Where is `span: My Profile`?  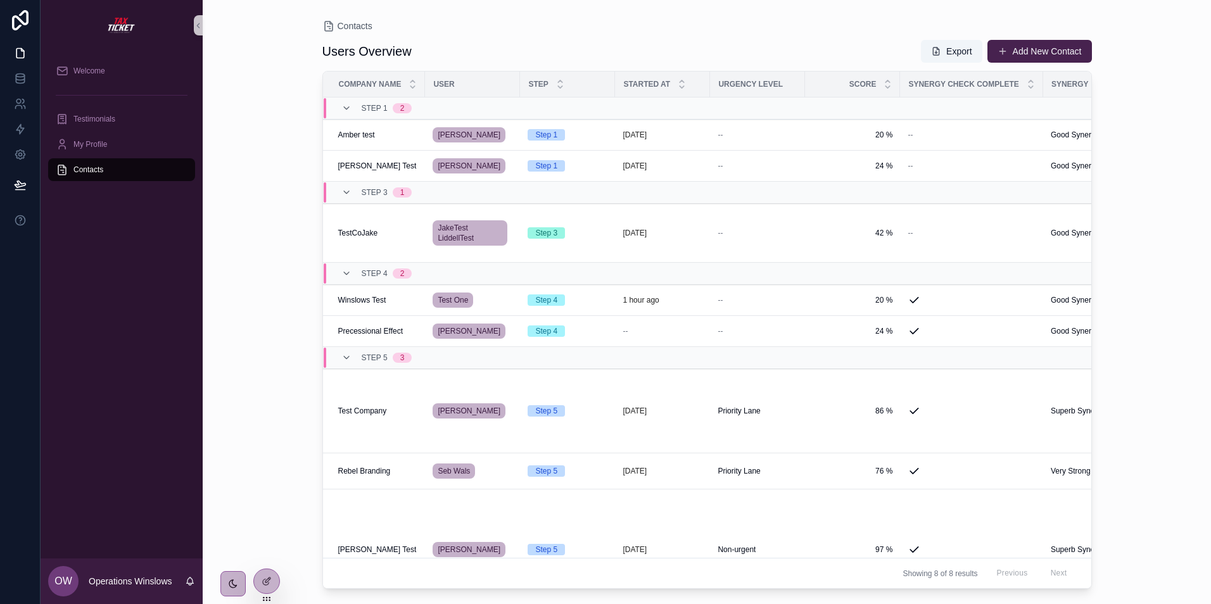 span: My Profile is located at coordinates (90, 144).